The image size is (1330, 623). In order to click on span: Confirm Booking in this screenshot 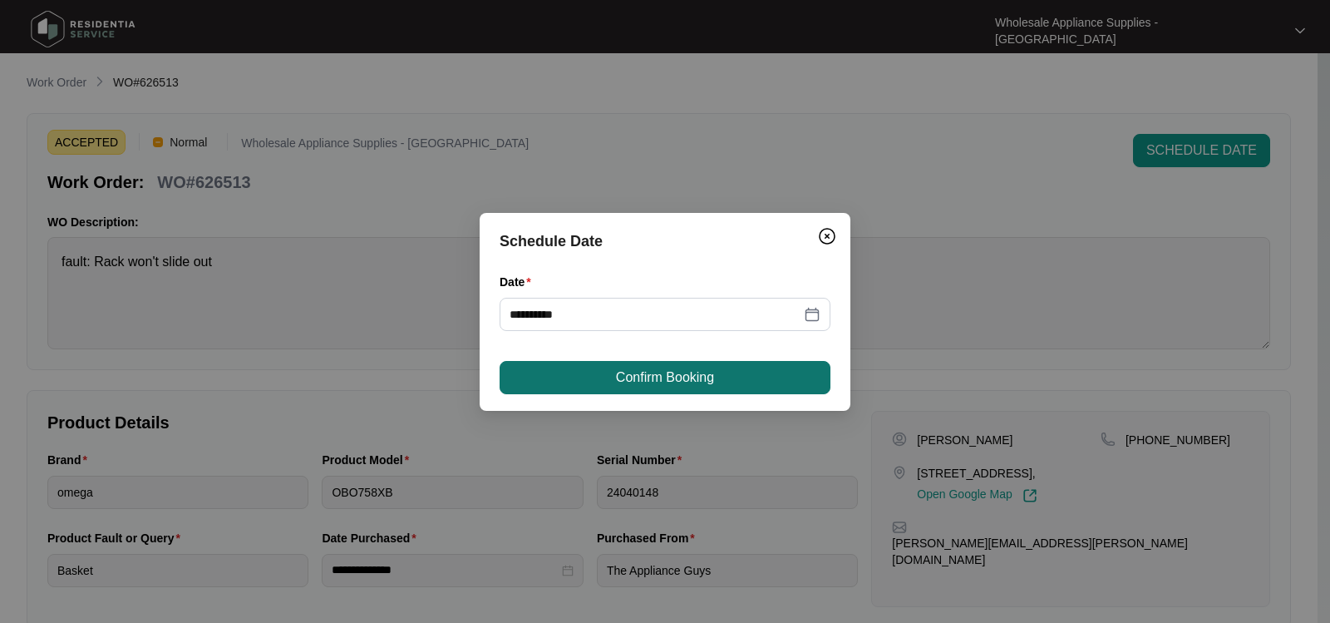, I will do `click(665, 377)`.